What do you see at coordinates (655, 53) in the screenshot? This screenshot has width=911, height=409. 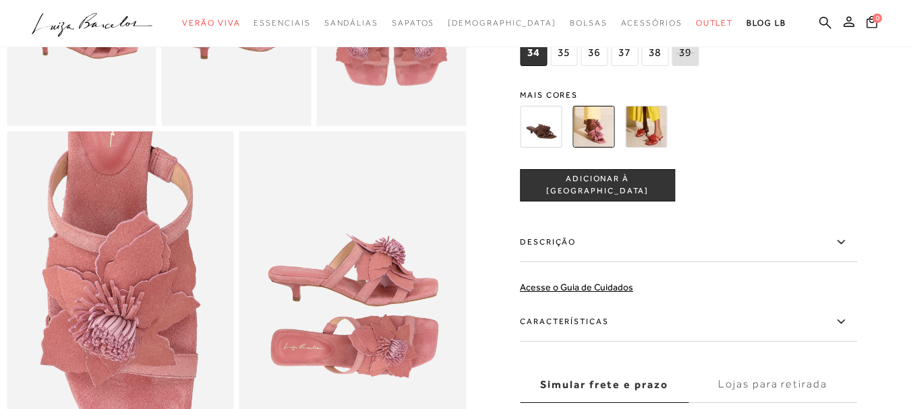 I see `span: 38` at bounding box center [655, 53].